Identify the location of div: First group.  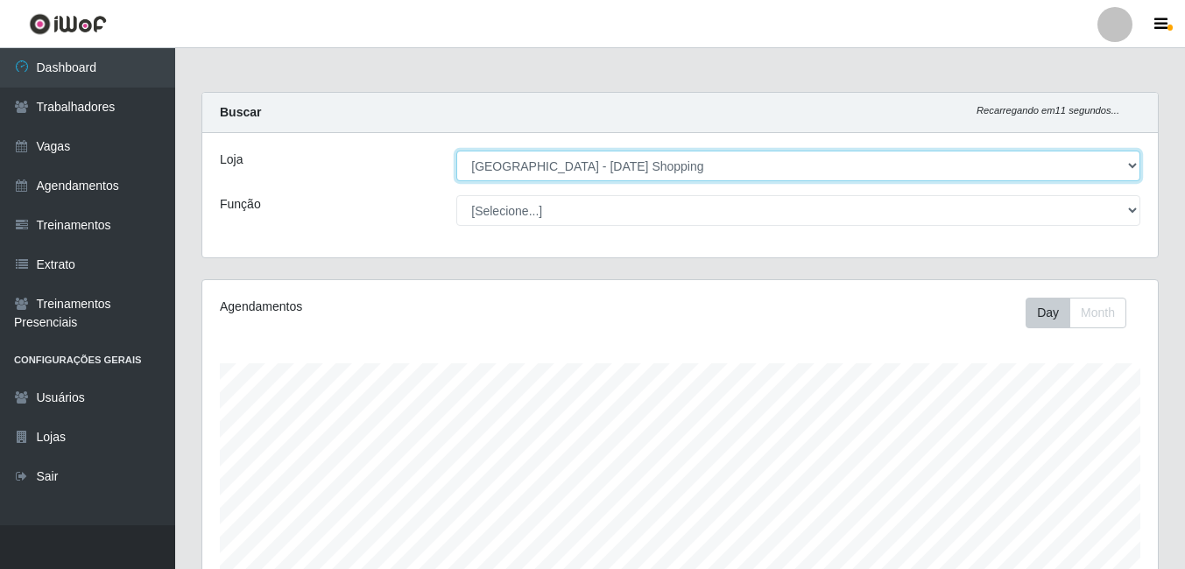
(1076, 313).